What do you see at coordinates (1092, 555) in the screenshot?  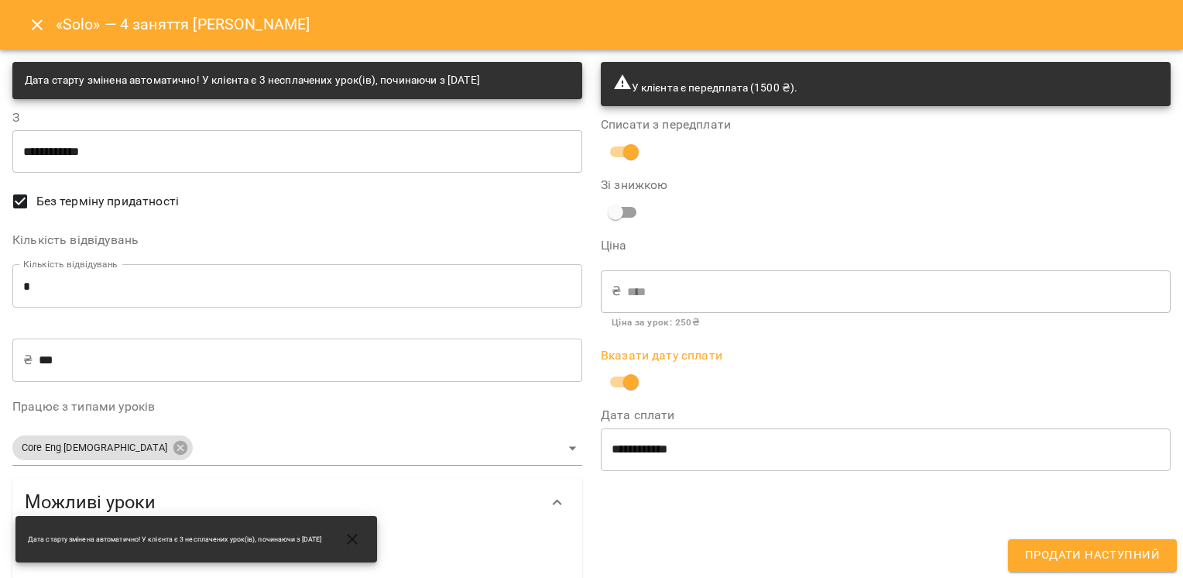 I see `button: Продати наступний` at bounding box center [1092, 555].